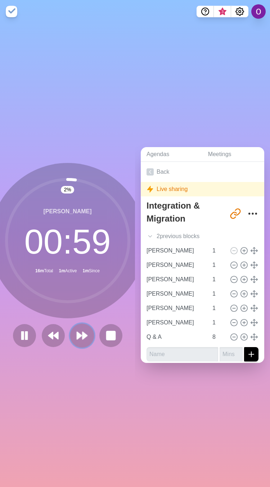  Describe the element at coordinates (202, 236) in the screenshot. I see `div: 2 previous block` at that location.